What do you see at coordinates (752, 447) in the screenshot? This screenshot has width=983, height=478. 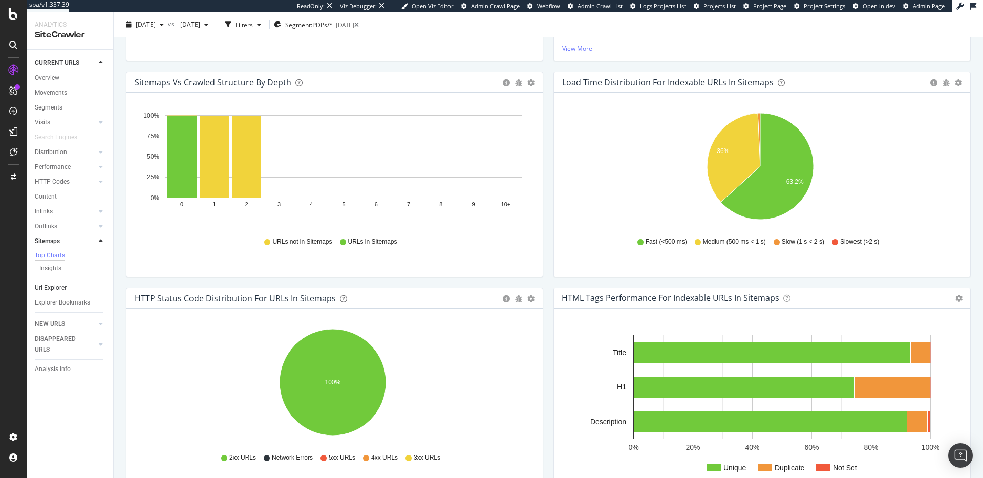 I see `text: 40%` at bounding box center [752, 447].